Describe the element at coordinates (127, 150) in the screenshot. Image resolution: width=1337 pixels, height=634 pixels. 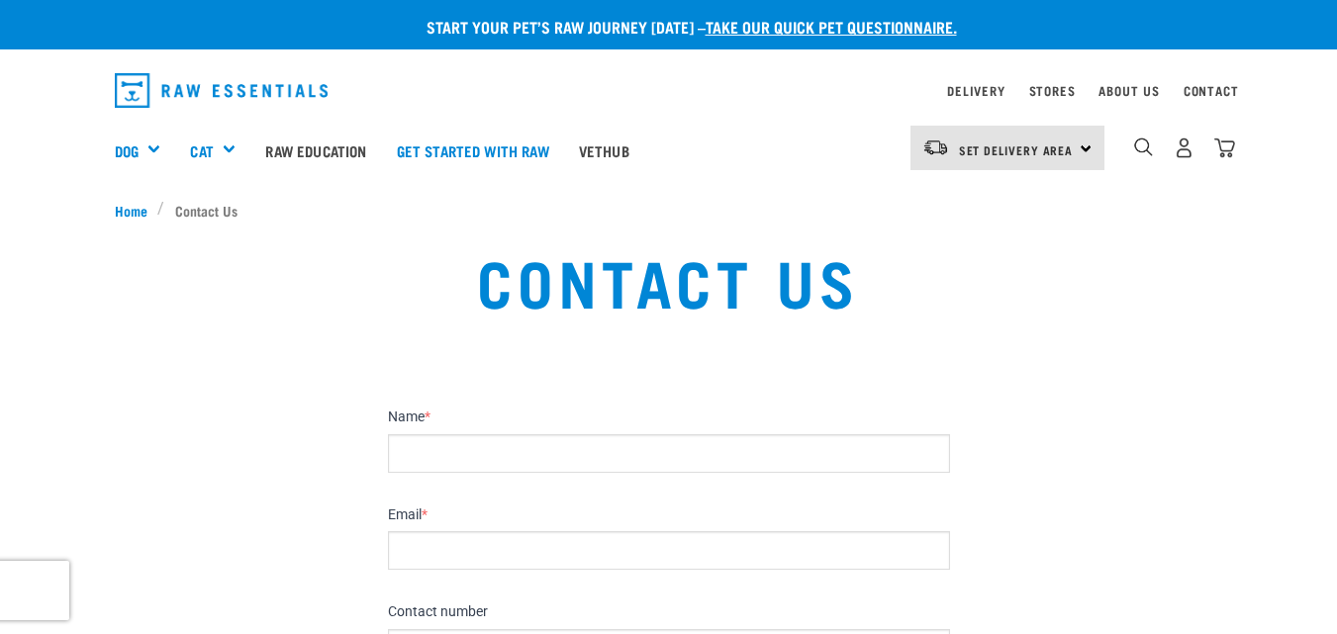
I see `a: Dog` at that location.